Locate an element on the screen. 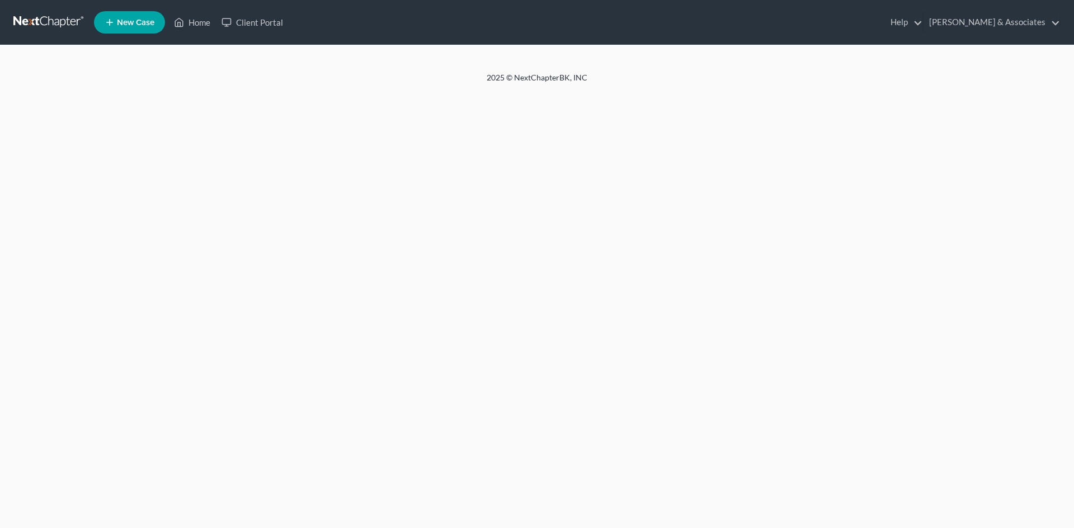  a: Help is located at coordinates (903, 22).